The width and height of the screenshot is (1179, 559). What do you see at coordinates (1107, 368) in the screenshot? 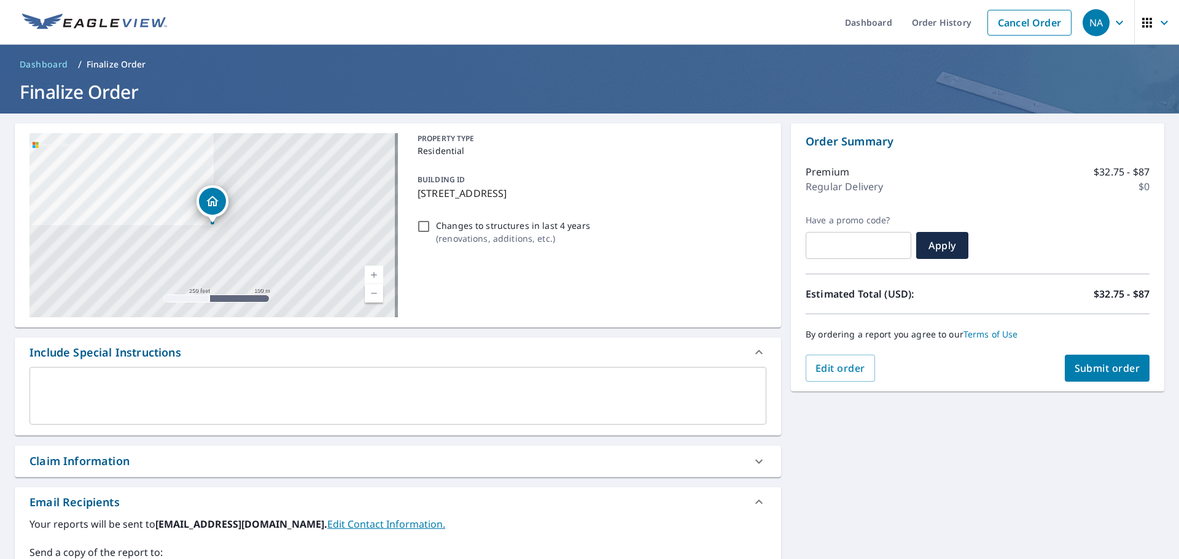
I see `button: Submit order` at bounding box center [1107, 368].